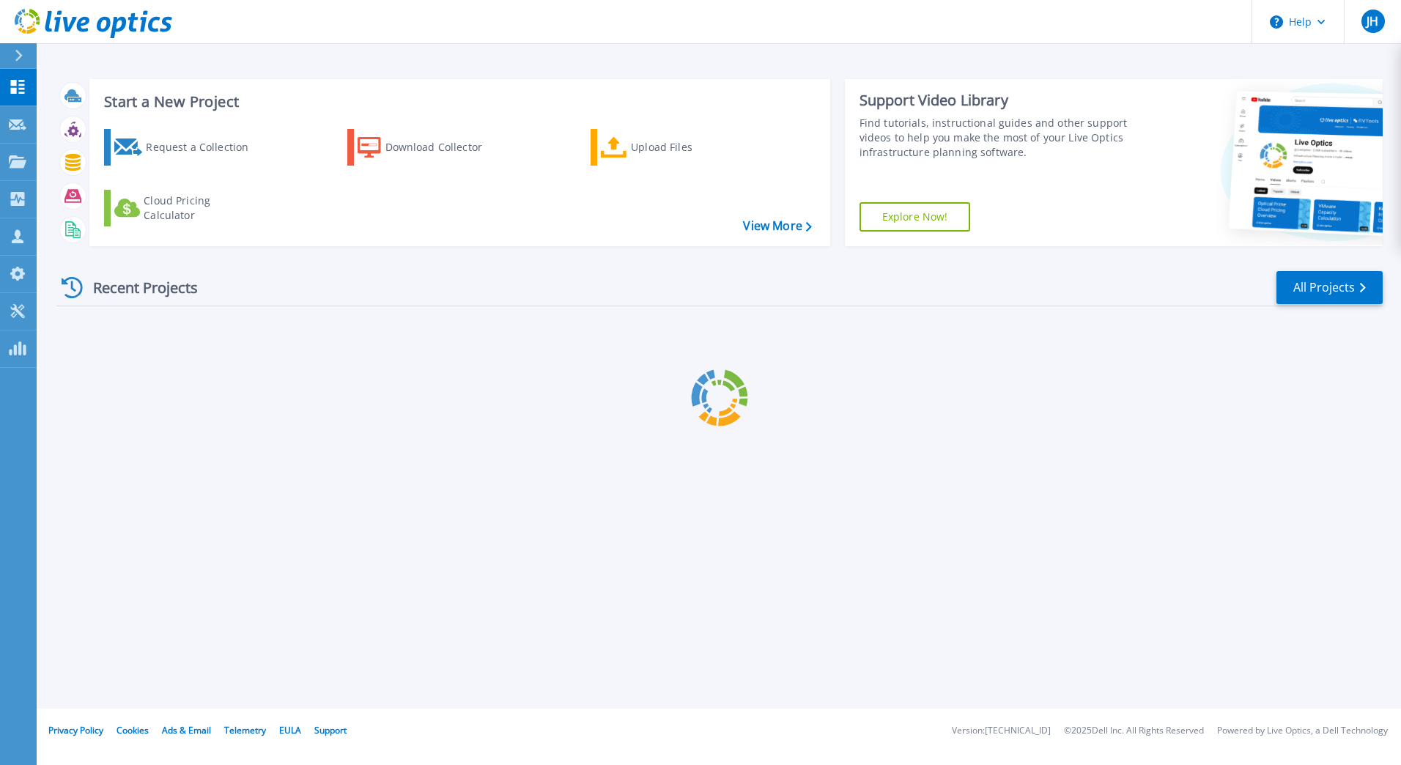  I want to click on a: Cloud Pricing Calculator, so click(185, 208).